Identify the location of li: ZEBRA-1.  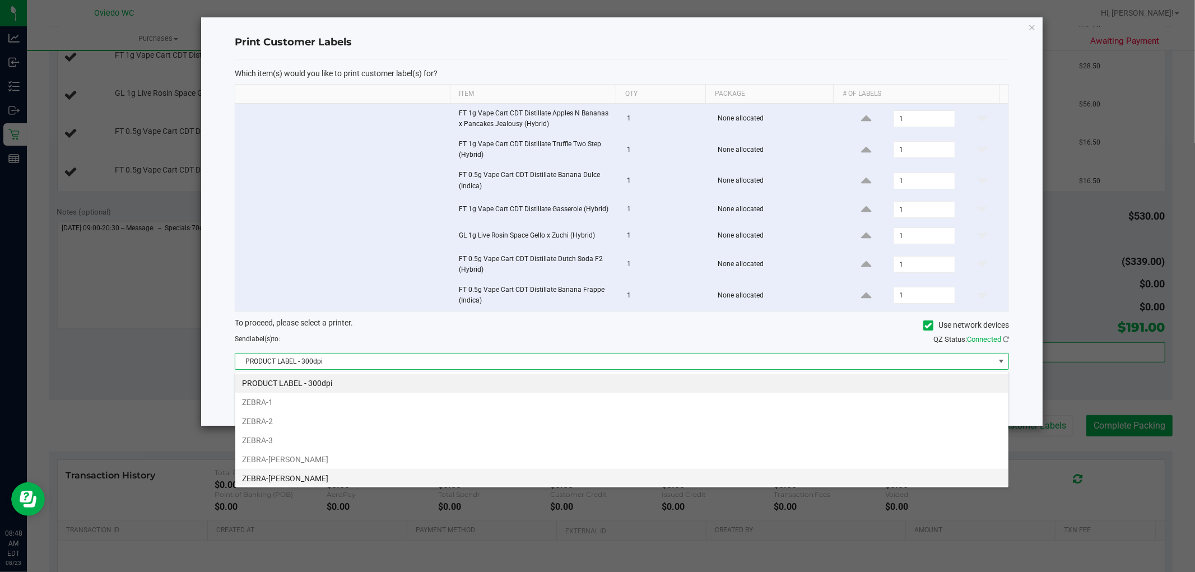
(622, 402).